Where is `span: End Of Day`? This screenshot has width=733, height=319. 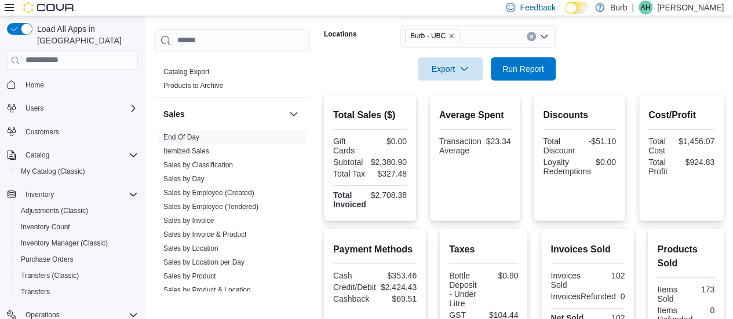
span: End Of Day is located at coordinates (181, 137).